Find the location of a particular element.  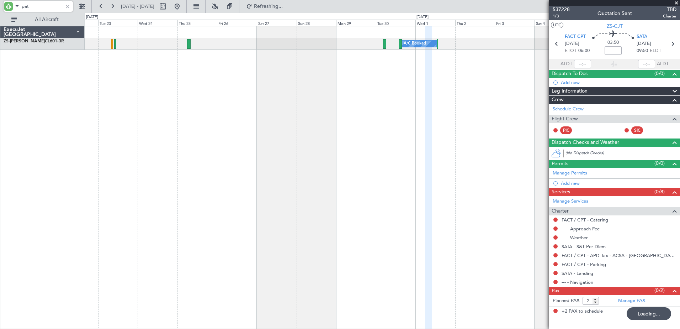

span: FACT CPT is located at coordinates (575, 37).